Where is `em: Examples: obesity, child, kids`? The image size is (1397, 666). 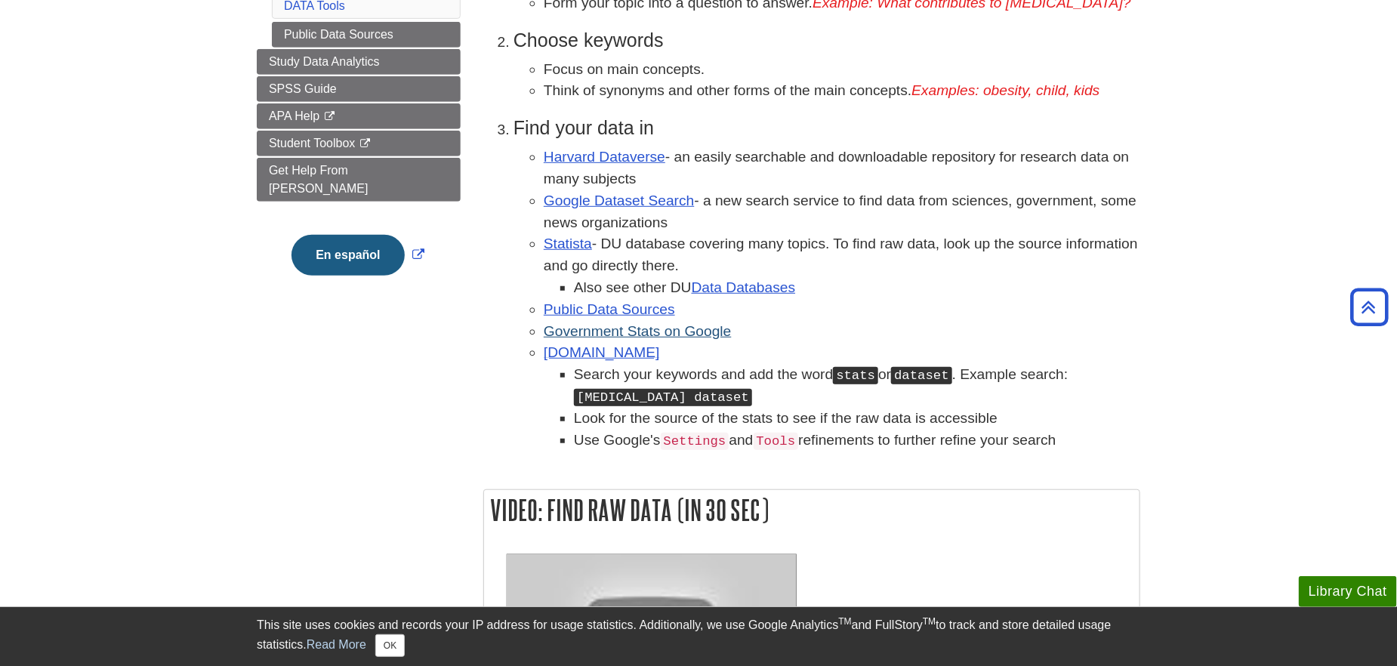
em: Examples: obesity, child, kids is located at coordinates (1005, 90).